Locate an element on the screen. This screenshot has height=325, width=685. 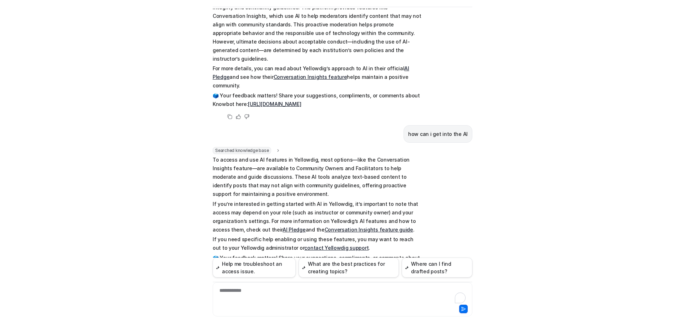
div: To enrich screen reader interactions, please activate Accessibility in Grammarly extension settings is located at coordinates (343, 295).